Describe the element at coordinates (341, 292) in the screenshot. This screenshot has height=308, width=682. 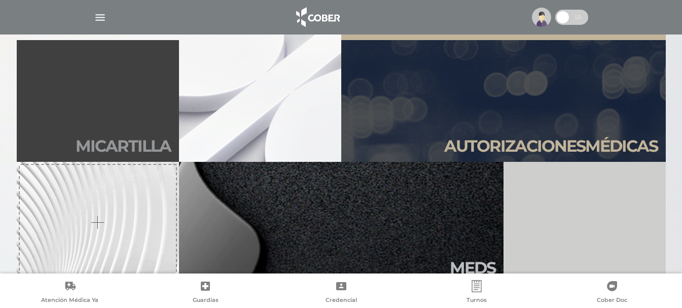
I see `a: Credencial` at that location.